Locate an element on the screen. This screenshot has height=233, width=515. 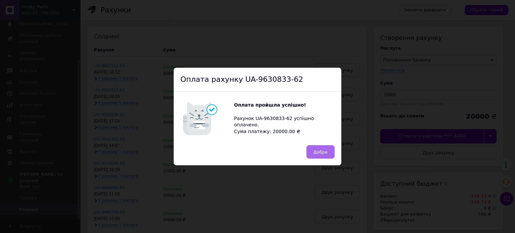
b: Оплата пройшла успішно! is located at coordinates (270, 105).